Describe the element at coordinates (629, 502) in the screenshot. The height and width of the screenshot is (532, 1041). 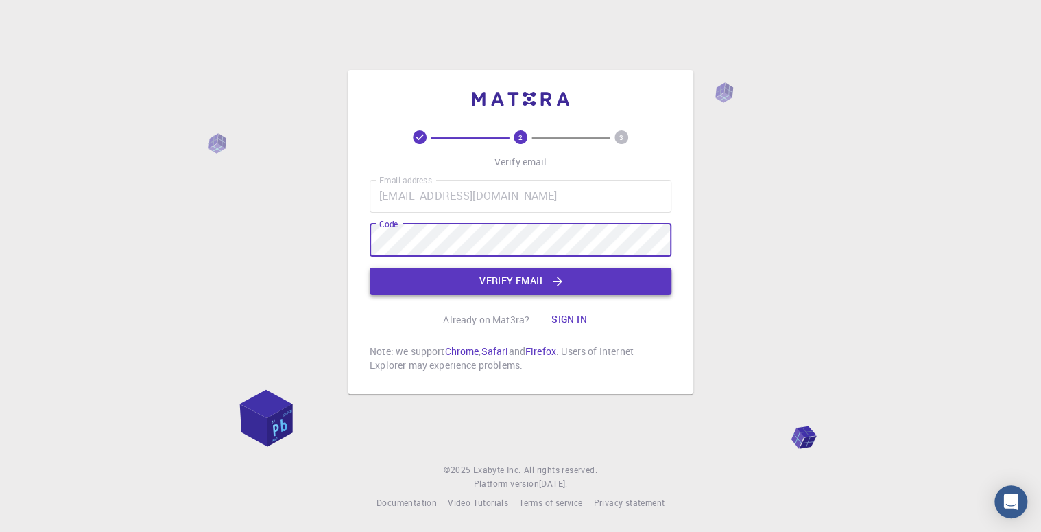
I see `span: Privacy statement` at that location.